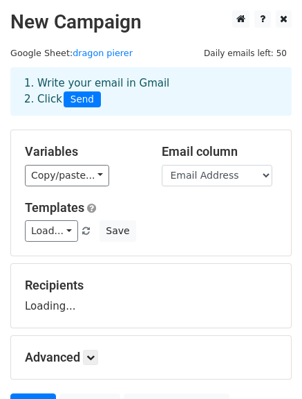 The image size is (302, 399). What do you see at coordinates (151, 22) in the screenshot?
I see `h2: New Campaign` at bounding box center [151, 22].